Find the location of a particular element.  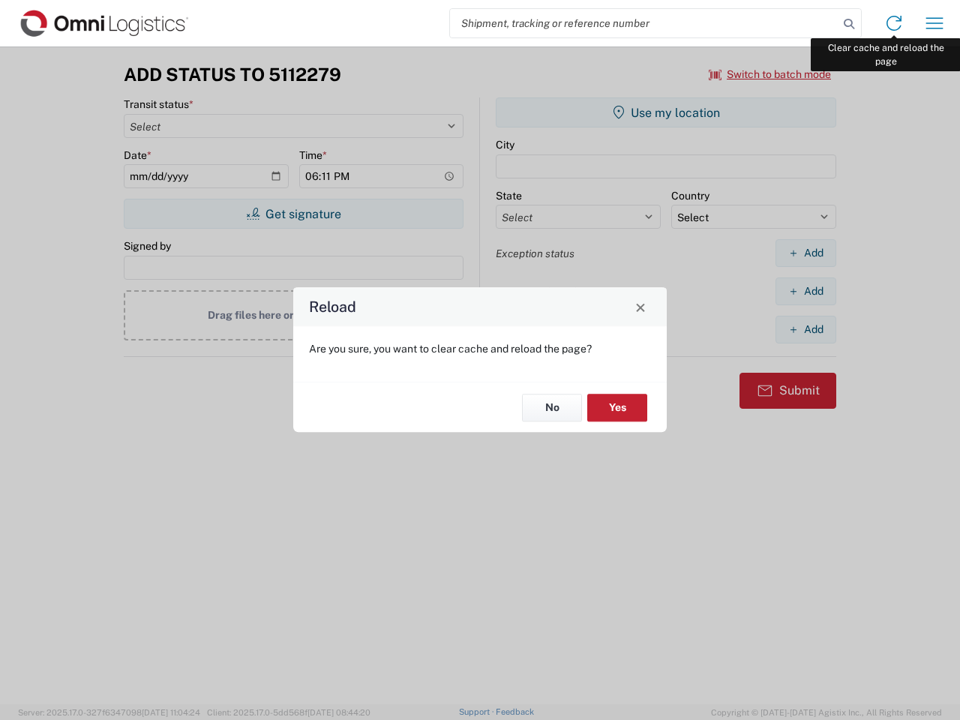

button: Yes is located at coordinates (617, 407).